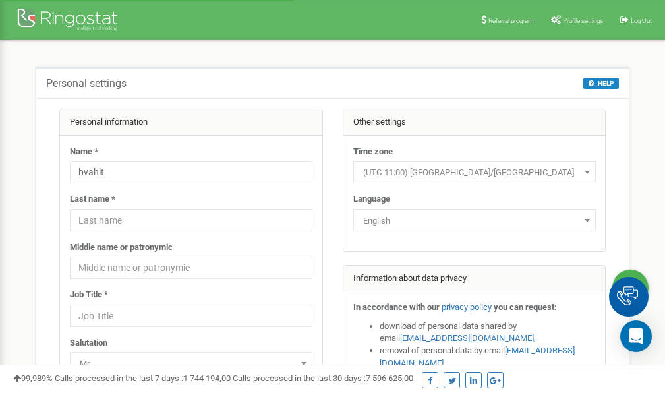  Describe the element at coordinates (84, 152) in the screenshot. I see `label: Name *` at that location.